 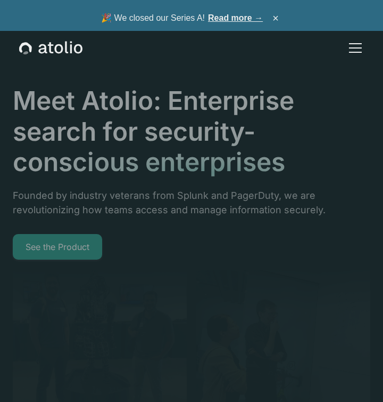 I want to click on span: 🎉 We closed our Series A!, so click(x=182, y=18).